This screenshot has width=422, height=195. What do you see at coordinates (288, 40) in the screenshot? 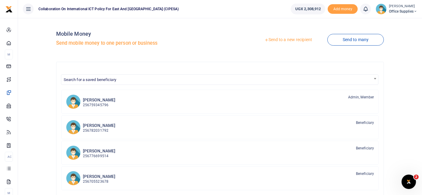
I see `a: Send to a new recipient` at bounding box center [288, 40].